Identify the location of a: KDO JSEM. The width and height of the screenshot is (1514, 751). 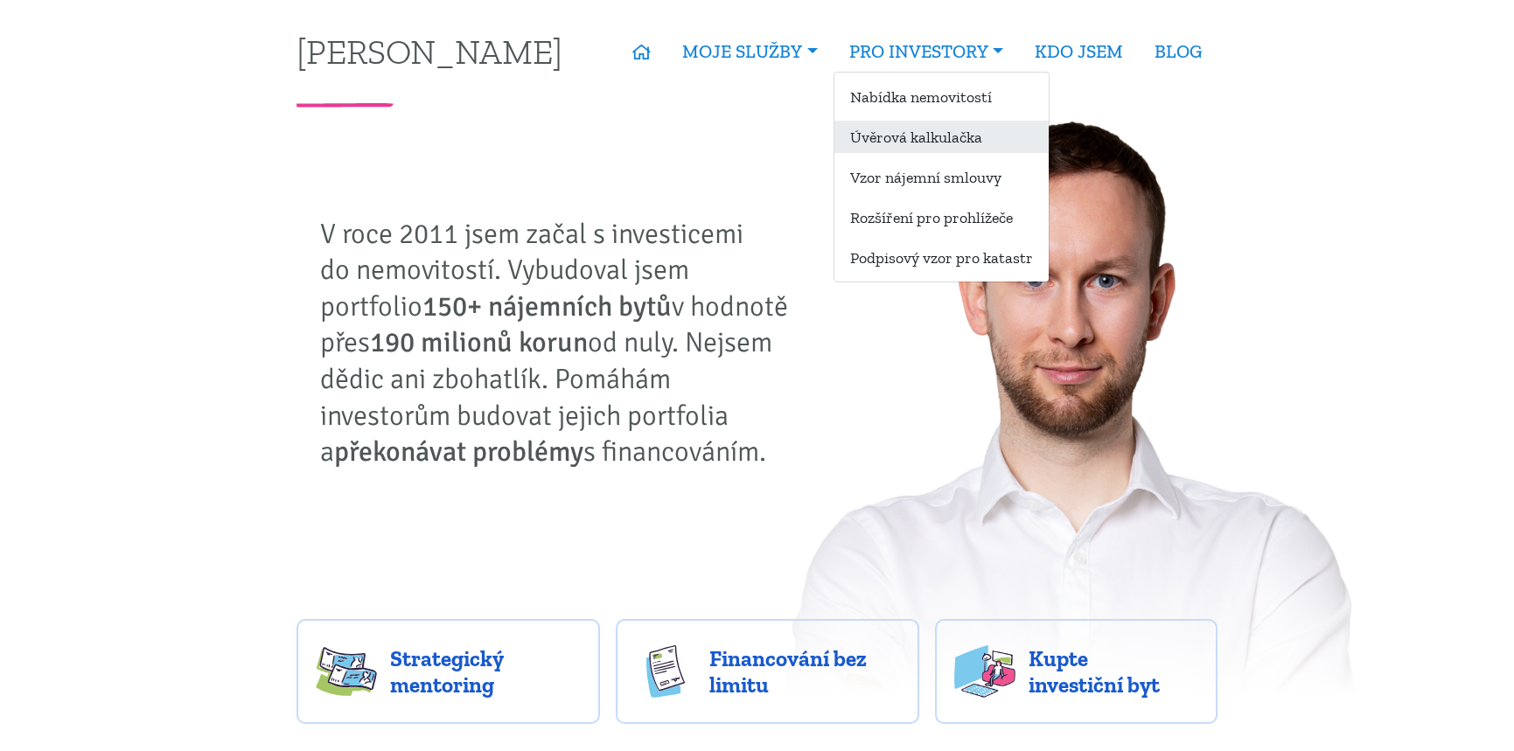
(1078, 52).